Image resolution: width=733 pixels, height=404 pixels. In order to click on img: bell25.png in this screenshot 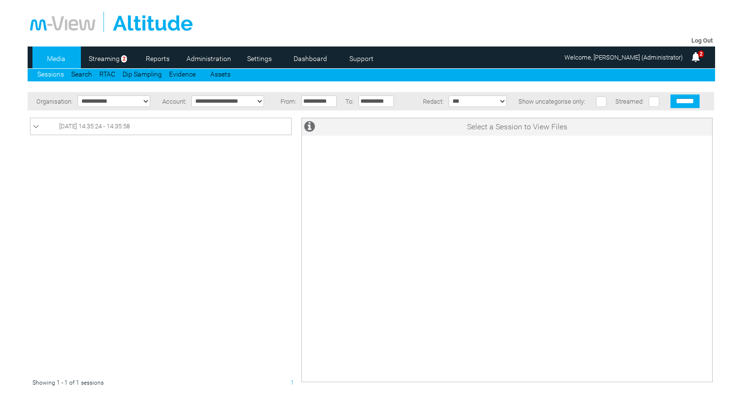, I will do `click(696, 57)`.